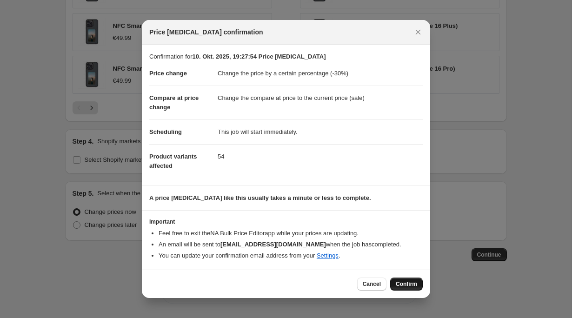 This screenshot has width=572, height=318. What do you see at coordinates (320, 73) in the screenshot?
I see `dd: Change the price by a certain percentage (-30%)` at bounding box center [320, 73].